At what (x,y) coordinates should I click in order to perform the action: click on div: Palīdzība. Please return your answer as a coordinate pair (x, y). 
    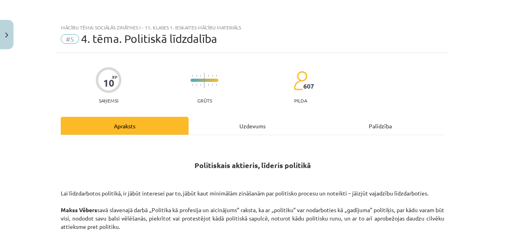
    Looking at the image, I should click on (380, 125).